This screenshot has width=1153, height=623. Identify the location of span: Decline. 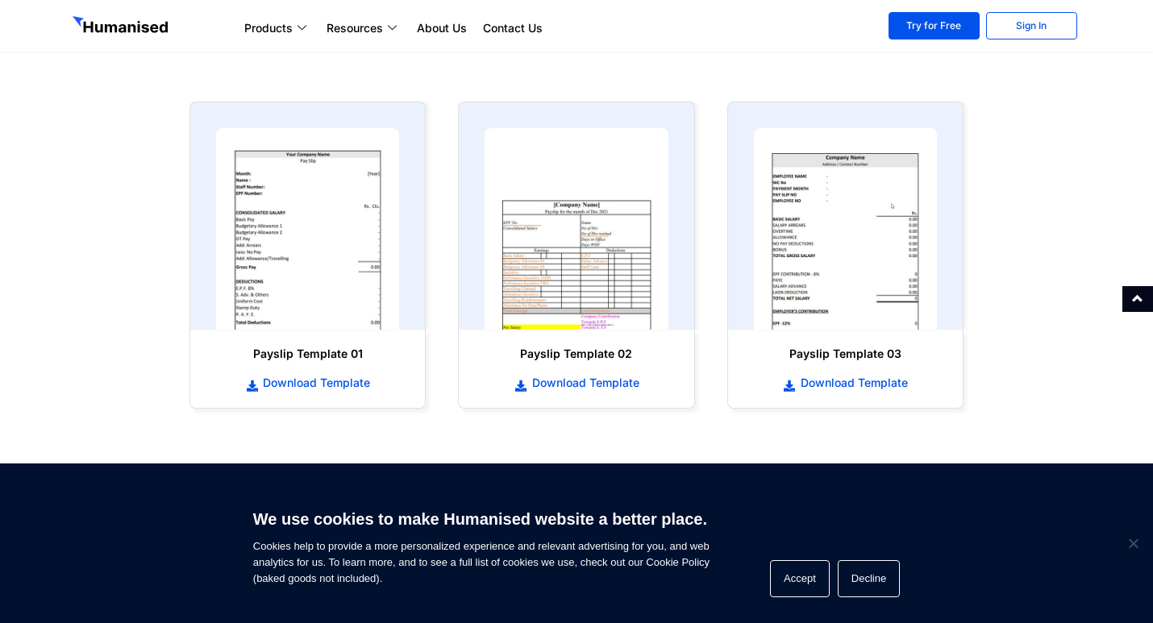
(1133, 543).